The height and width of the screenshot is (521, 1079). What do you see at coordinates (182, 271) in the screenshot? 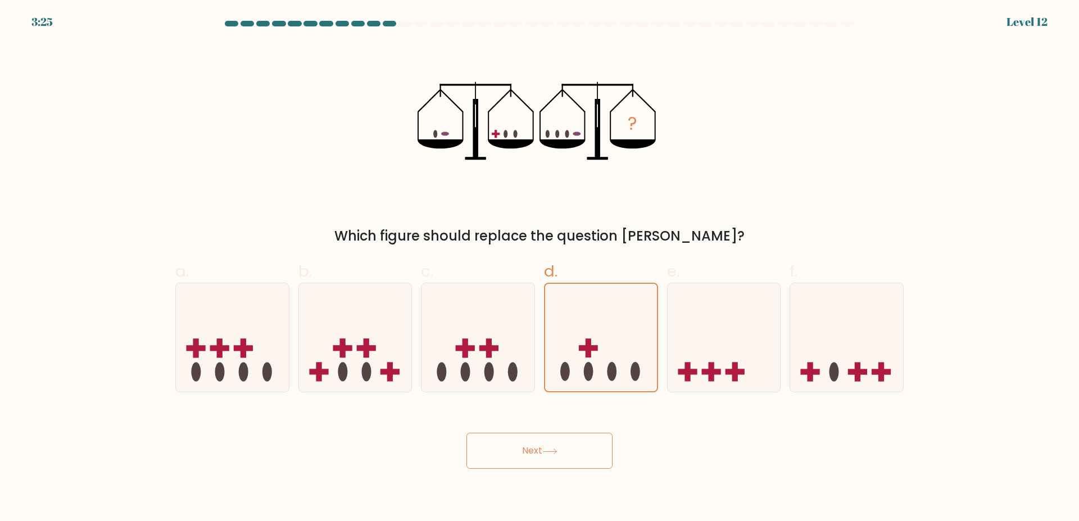
I see `span: a.` at bounding box center [182, 271].